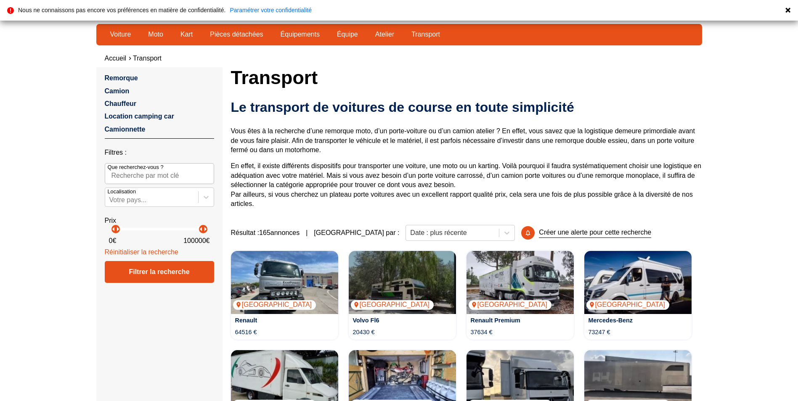 This screenshot has height=401, width=798. What do you see at coordinates (110, 200) in the screenshot?
I see `input: Votre pays...` at bounding box center [110, 200].